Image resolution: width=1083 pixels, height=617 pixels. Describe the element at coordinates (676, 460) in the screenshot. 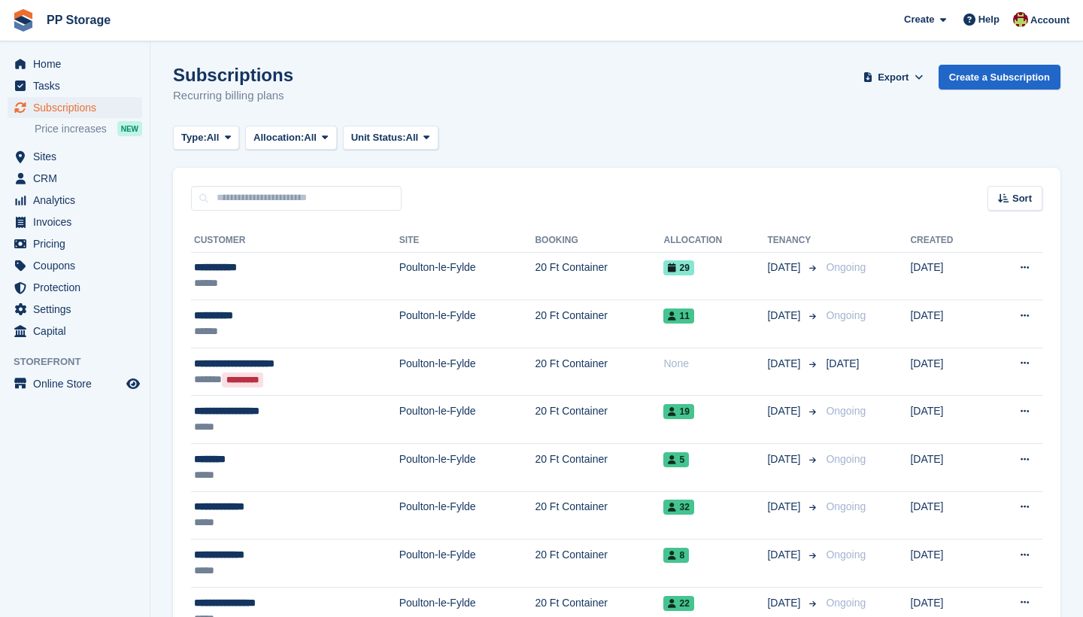

I see `span: 5` at that location.